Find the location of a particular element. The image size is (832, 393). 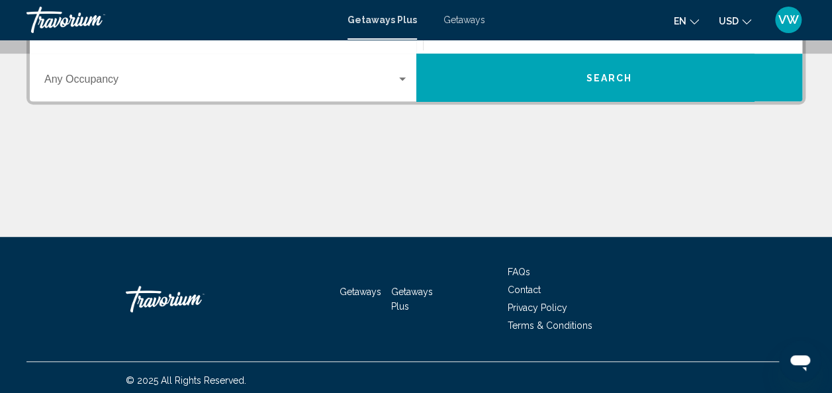

span: FAQs is located at coordinates (519, 272).